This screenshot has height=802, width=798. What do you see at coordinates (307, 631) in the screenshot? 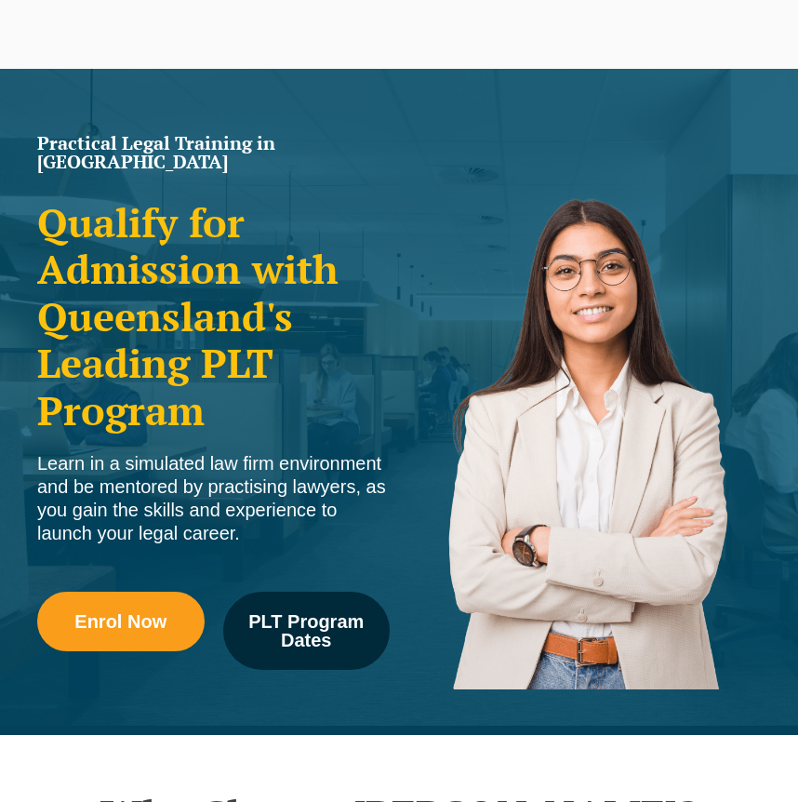
I see `a: PLT Program Dates` at bounding box center [307, 631].